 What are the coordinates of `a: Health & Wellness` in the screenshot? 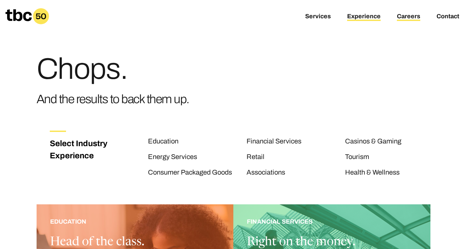 It's located at (372, 173).